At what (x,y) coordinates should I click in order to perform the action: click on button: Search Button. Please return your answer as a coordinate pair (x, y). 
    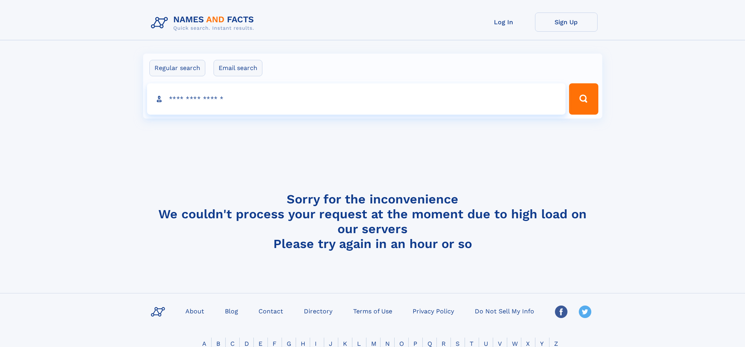
    Looking at the image, I should click on (583, 99).